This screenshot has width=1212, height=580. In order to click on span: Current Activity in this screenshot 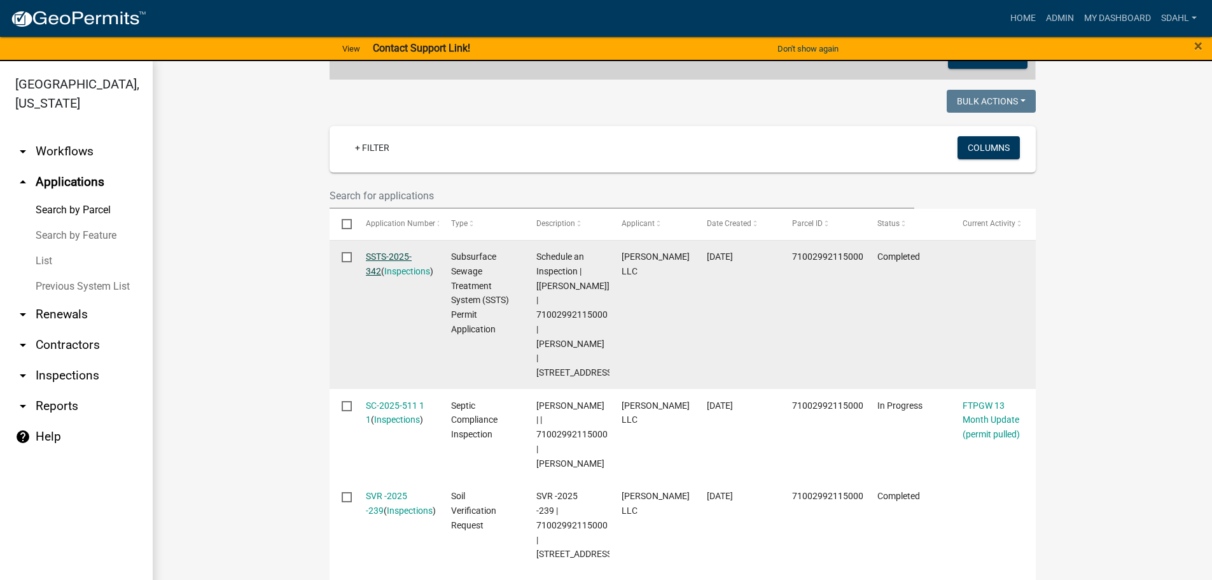, I will do `click(989, 223)`.